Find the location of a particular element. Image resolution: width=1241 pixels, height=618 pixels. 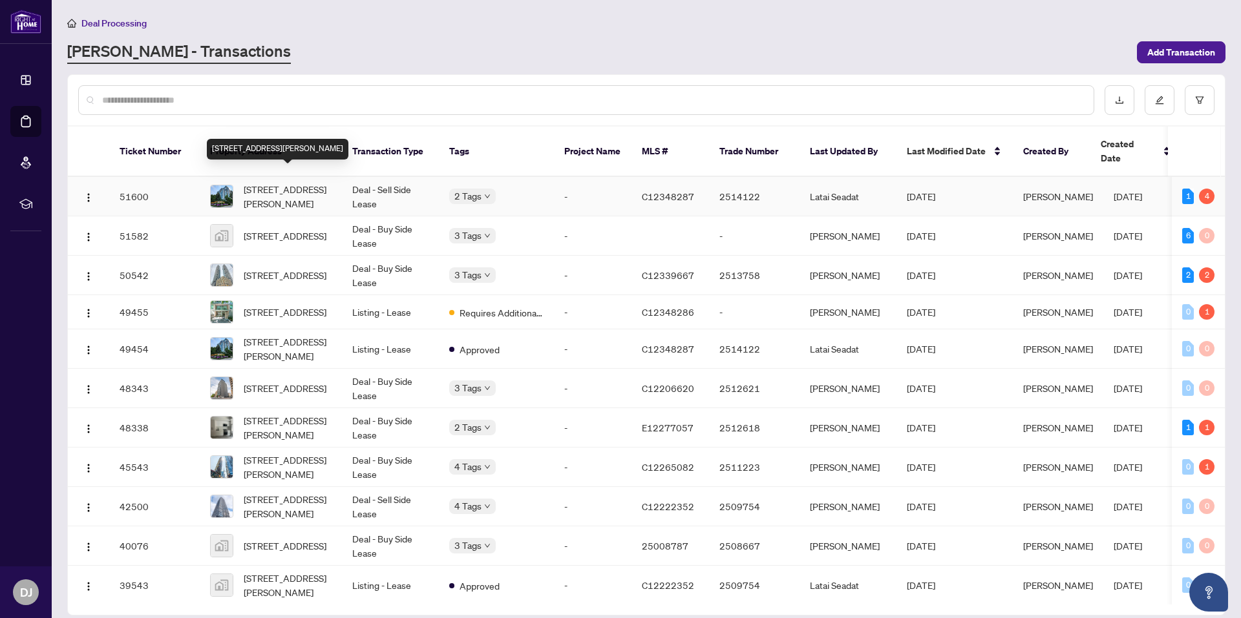

th: Ticket Number is located at coordinates (154, 152).